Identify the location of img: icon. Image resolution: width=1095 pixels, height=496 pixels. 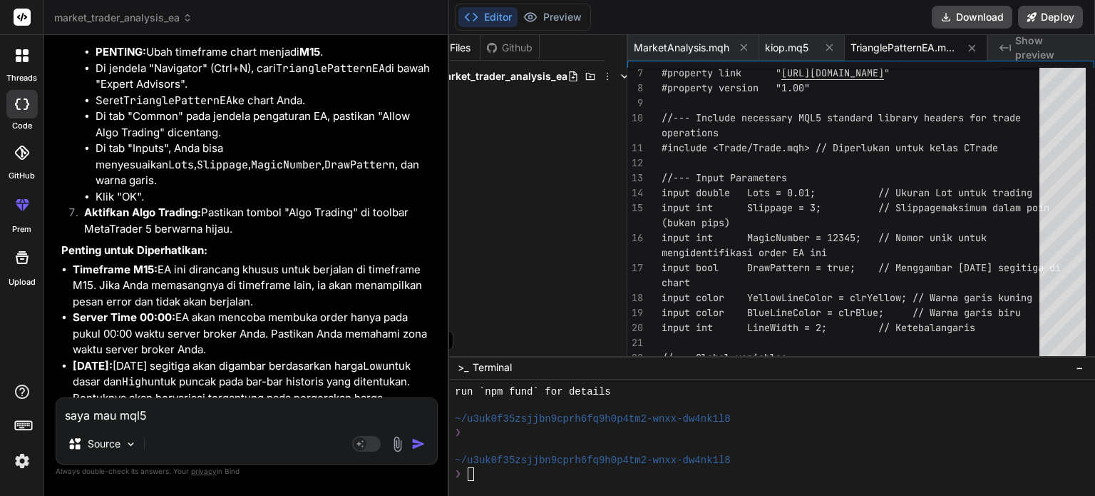
(419, 444).